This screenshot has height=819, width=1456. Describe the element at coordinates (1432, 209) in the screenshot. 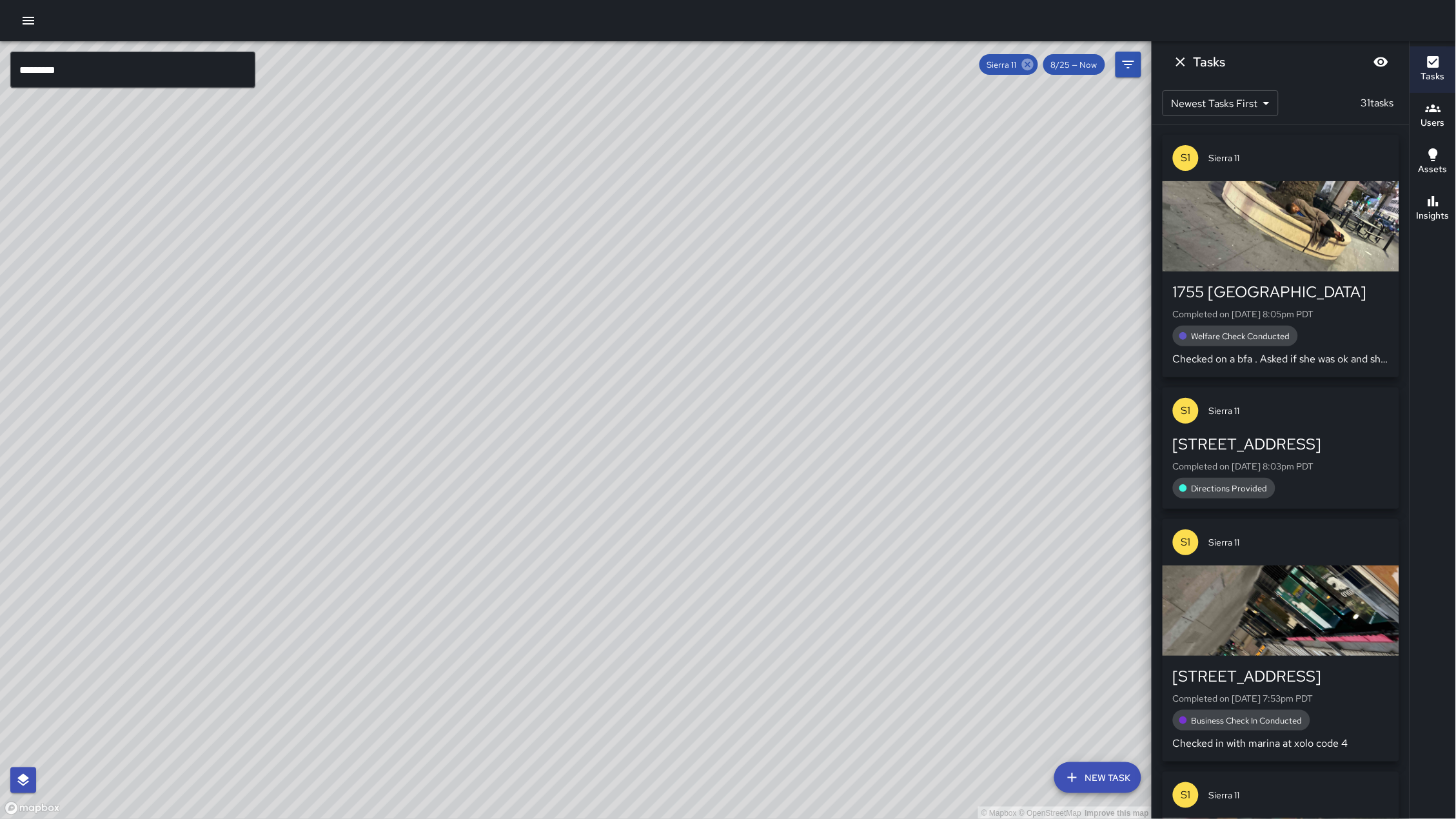

I see `button: Insights` at that location.